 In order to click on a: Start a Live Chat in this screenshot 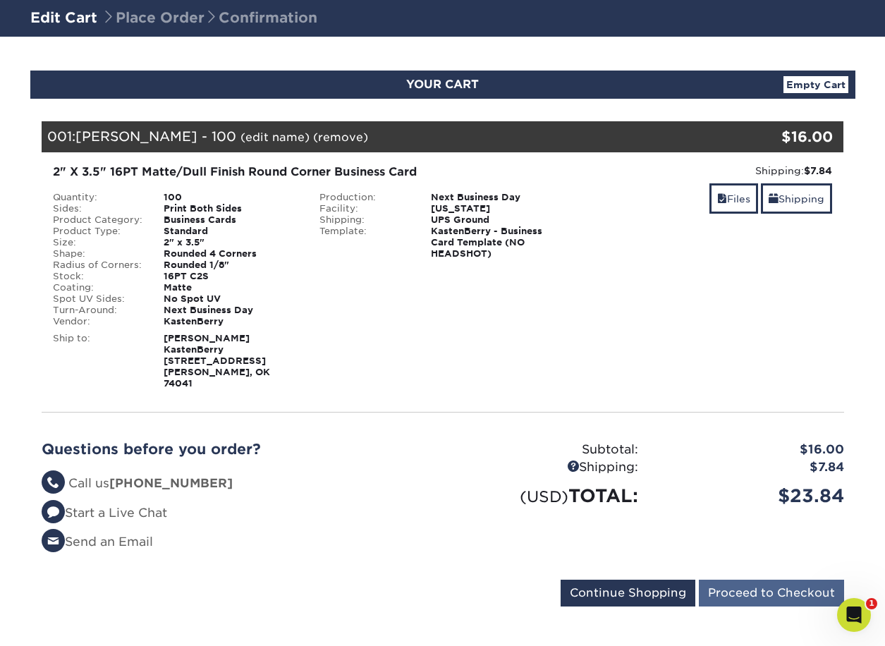, I will do `click(104, 513)`.